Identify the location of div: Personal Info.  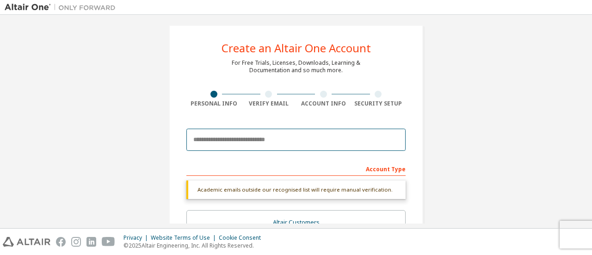
(214, 104).